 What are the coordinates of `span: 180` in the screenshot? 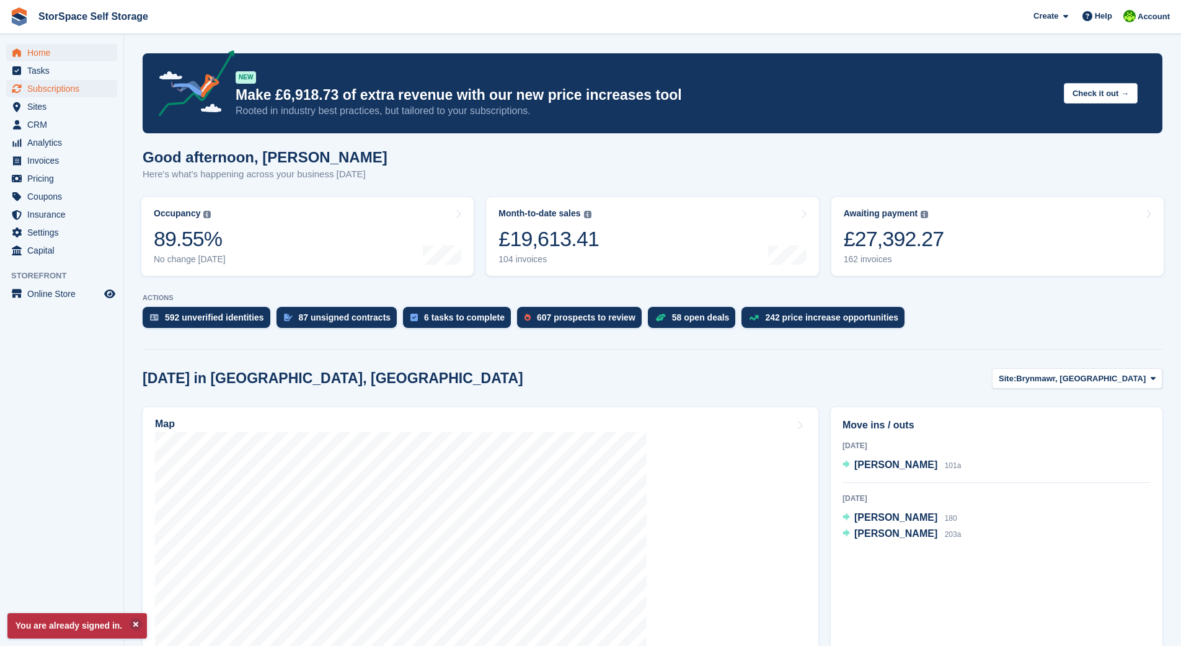 It's located at (951, 518).